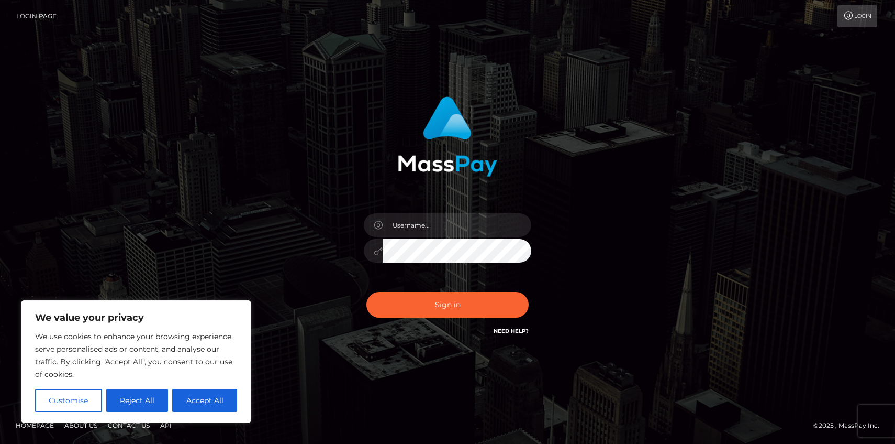 Image resolution: width=895 pixels, height=444 pixels. Describe the element at coordinates (511, 330) in the screenshot. I see `a: Need Help?` at that location.